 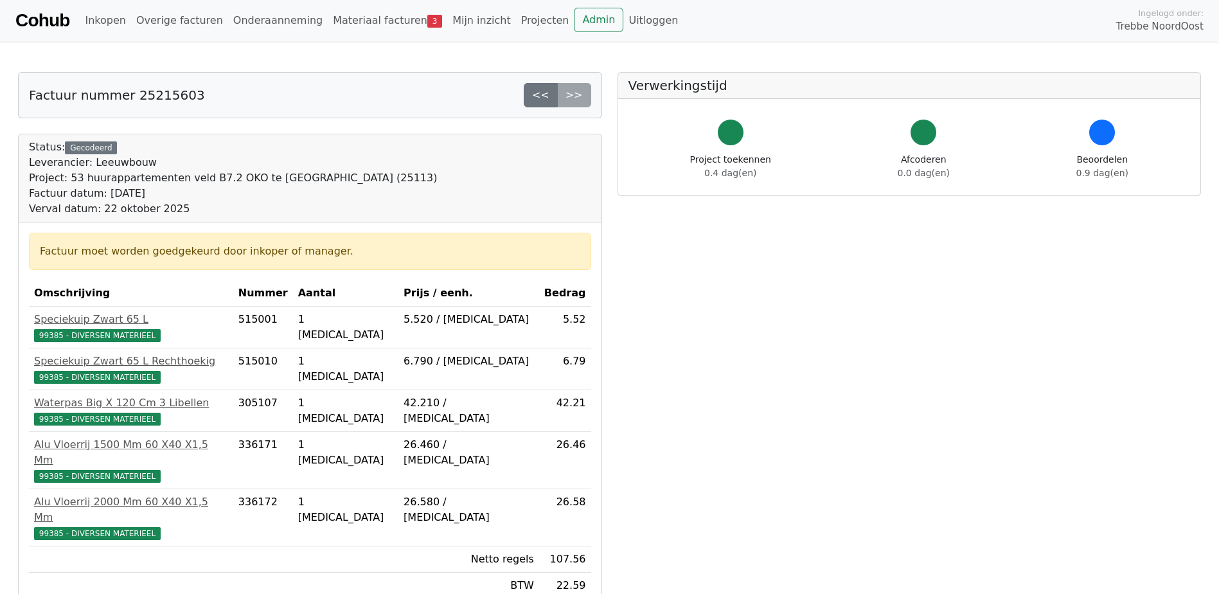 What do you see at coordinates (545, 21) in the screenshot?
I see `a: Projecten` at bounding box center [545, 21].